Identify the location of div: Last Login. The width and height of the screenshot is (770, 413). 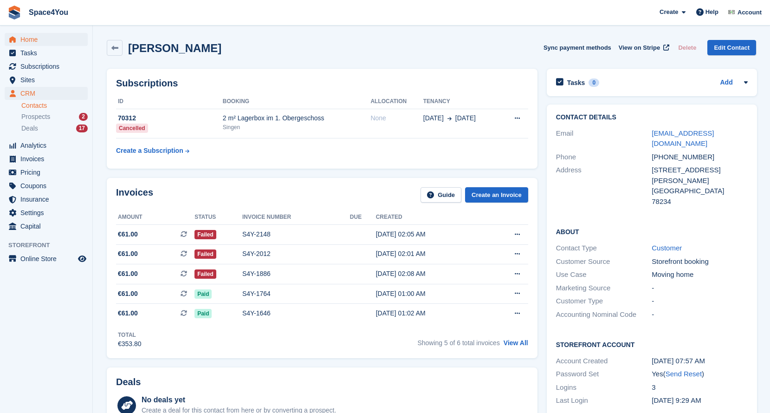
(604, 400).